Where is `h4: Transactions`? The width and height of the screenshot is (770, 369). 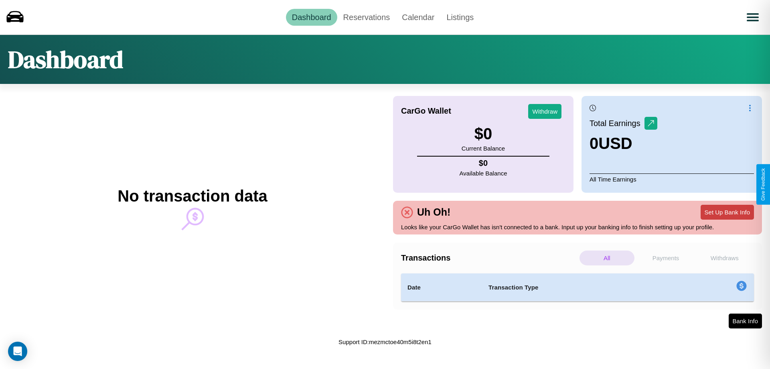
h4: Transactions is located at coordinates (489, 257).